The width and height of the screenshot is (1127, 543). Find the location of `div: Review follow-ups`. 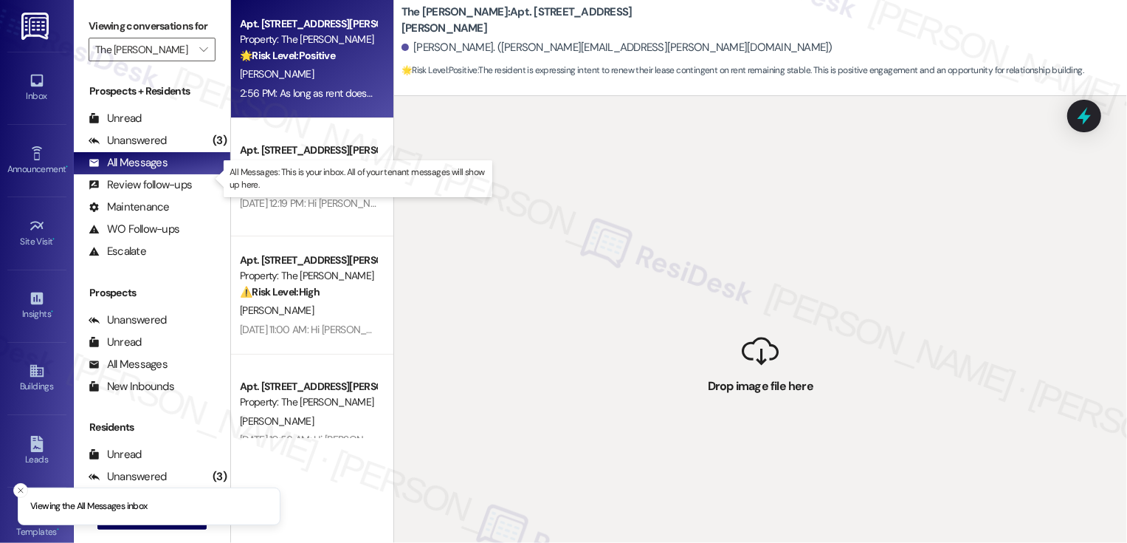

div: Review follow-ups is located at coordinates (140, 185).